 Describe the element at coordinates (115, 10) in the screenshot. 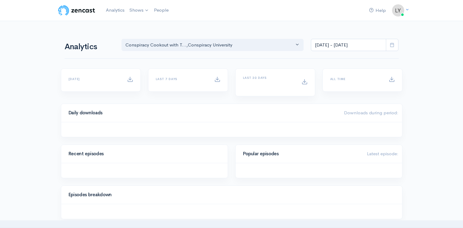

I see `a: Analytics` at that location.